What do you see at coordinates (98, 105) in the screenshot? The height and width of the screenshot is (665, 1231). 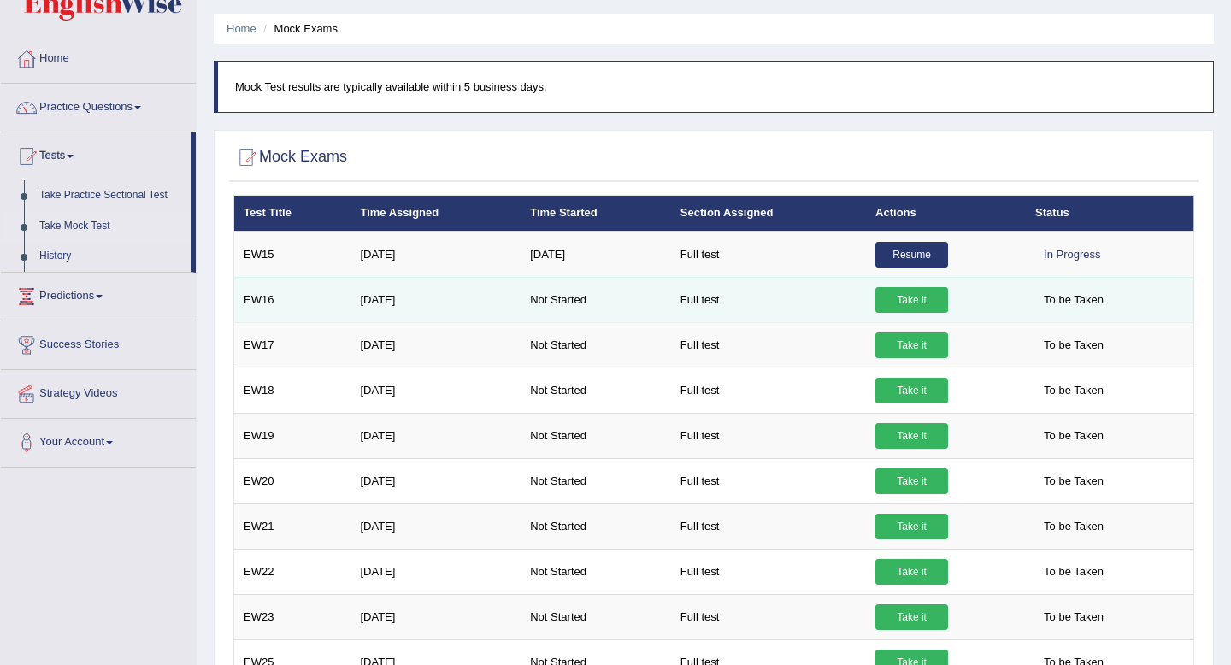 I see `a: Practice Questions` at bounding box center [98, 105].